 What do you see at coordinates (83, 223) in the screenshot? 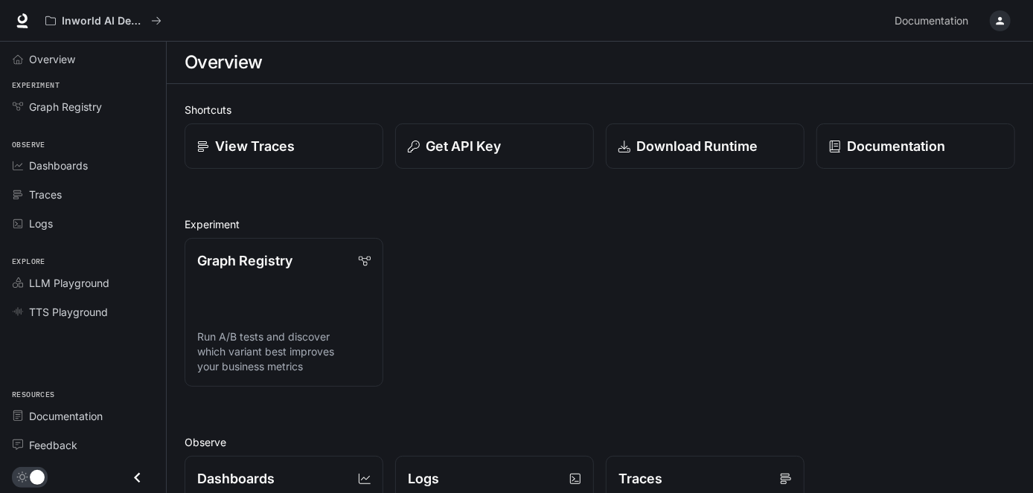
I see `a: Logs` at bounding box center [83, 223].